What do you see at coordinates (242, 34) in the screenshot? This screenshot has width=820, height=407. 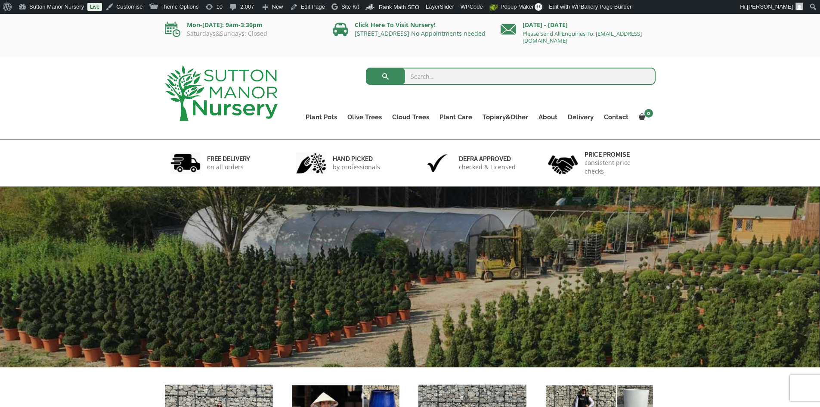 I see `p: Saturdays&Sundays: Closed` at bounding box center [242, 34].